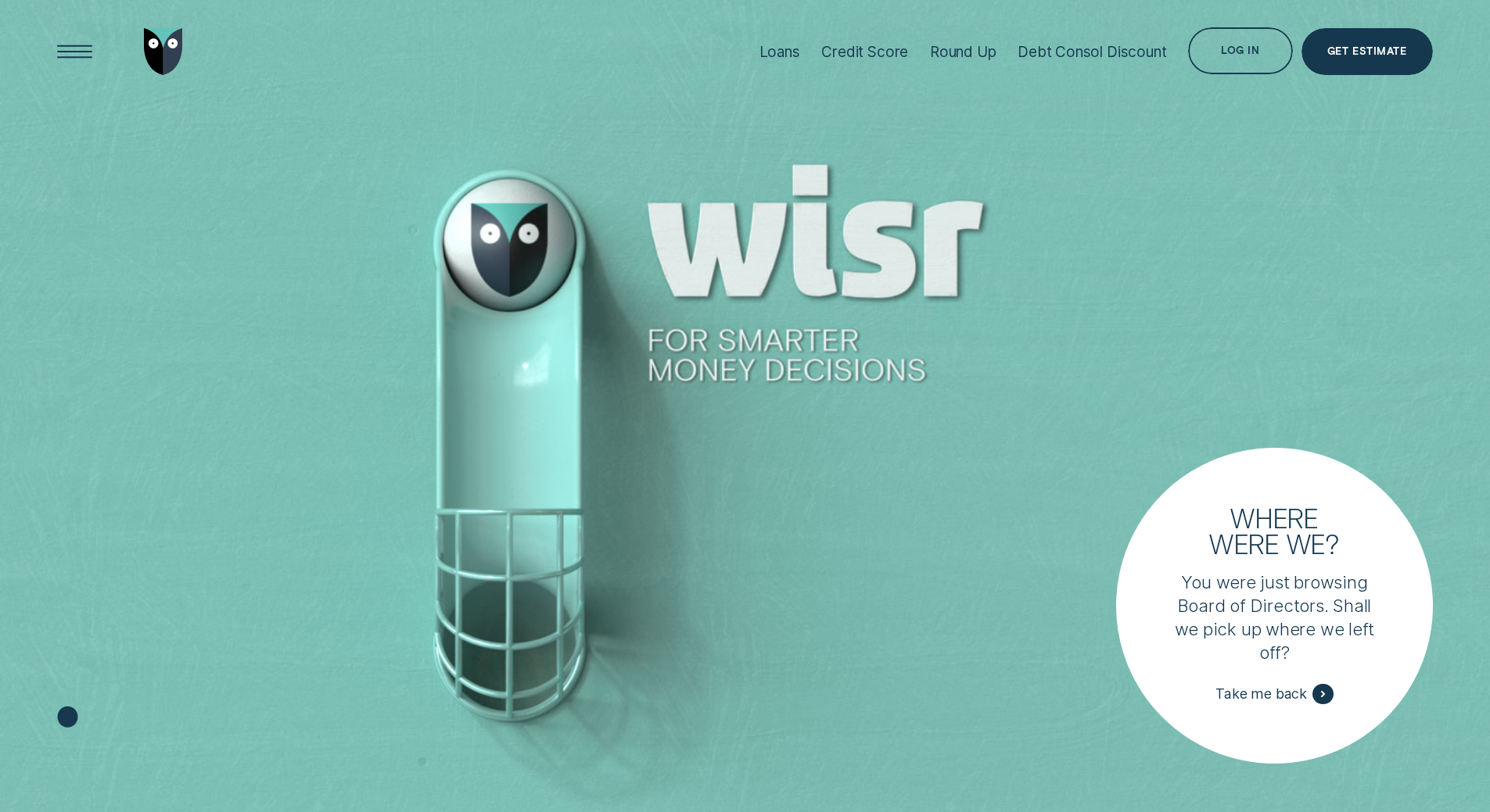 Image resolution: width=1490 pixels, height=812 pixels. Describe the element at coordinates (865, 52) in the screenshot. I see `div: Credit Score` at that location.